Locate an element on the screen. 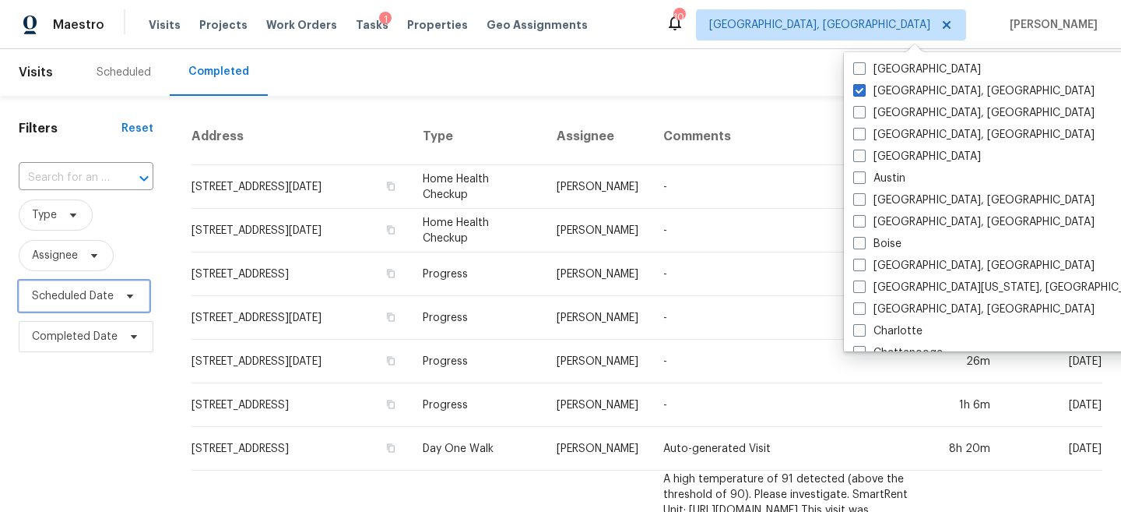 The height and width of the screenshot is (512, 1121). span: Type is located at coordinates (44, 215).